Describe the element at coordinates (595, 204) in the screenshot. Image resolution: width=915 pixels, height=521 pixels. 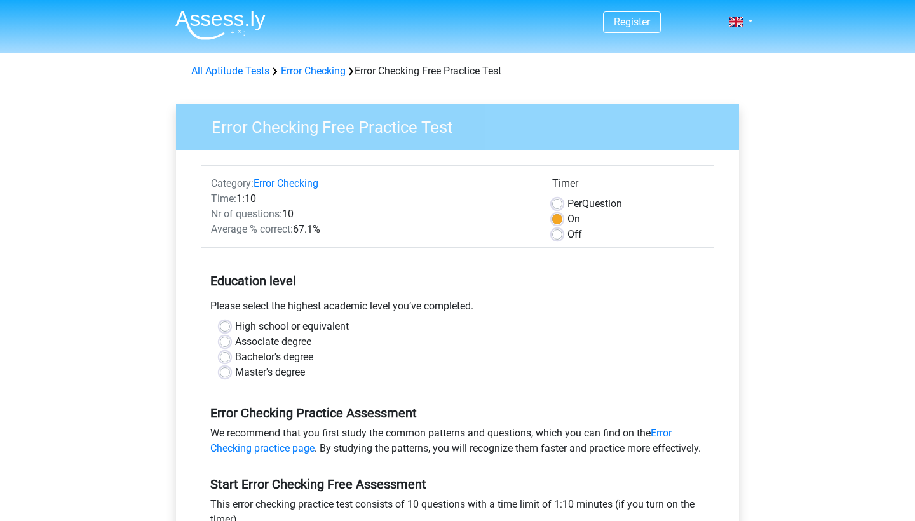
I see `label: Question` at that location.